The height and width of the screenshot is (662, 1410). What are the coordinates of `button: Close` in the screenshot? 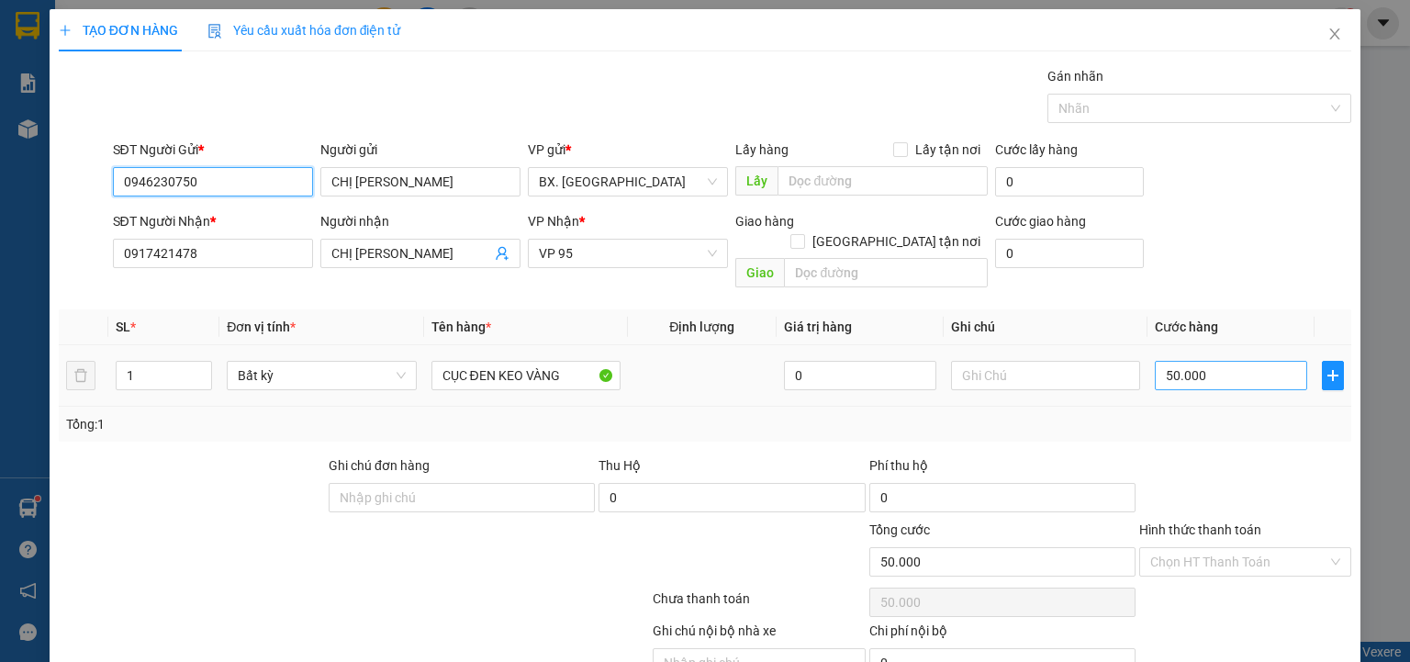 It's located at (1335, 35).